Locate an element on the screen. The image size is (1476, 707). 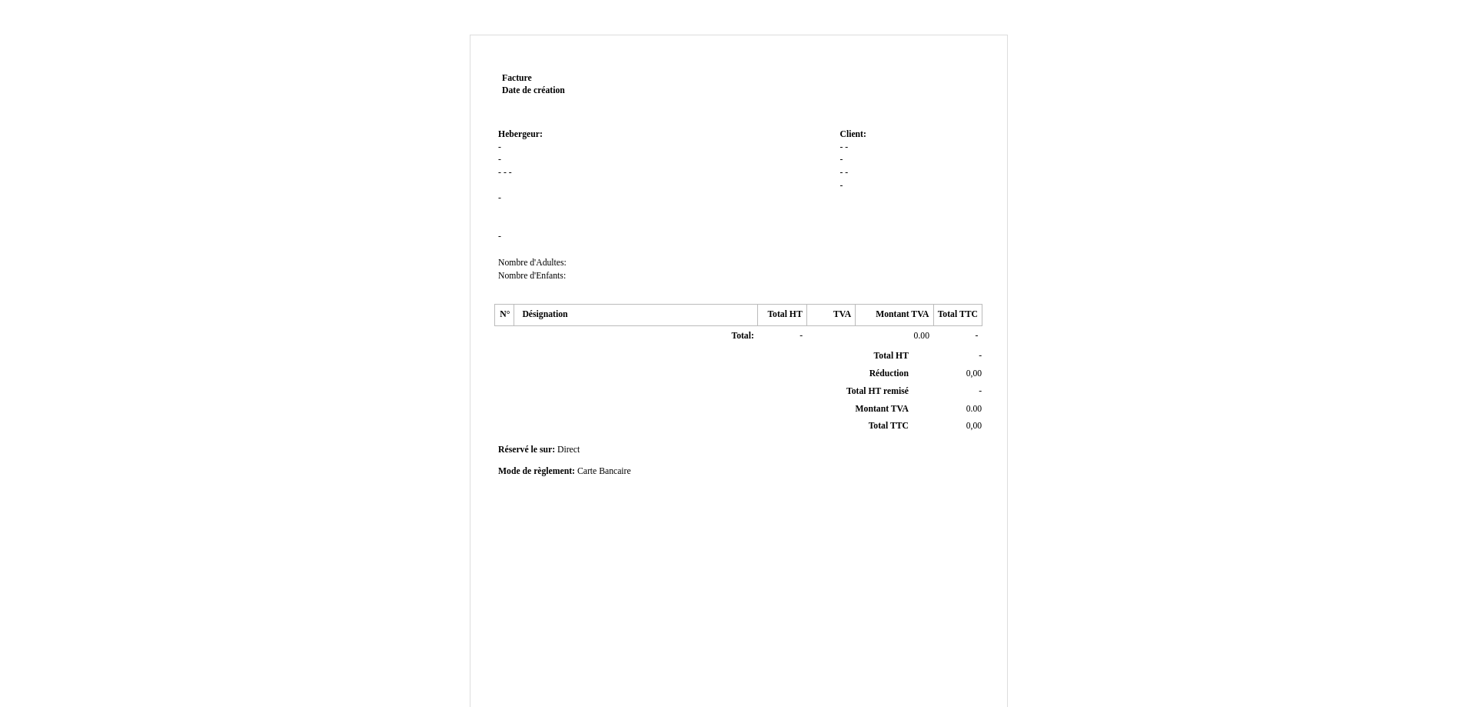
th: Total HT is located at coordinates (782, 315).